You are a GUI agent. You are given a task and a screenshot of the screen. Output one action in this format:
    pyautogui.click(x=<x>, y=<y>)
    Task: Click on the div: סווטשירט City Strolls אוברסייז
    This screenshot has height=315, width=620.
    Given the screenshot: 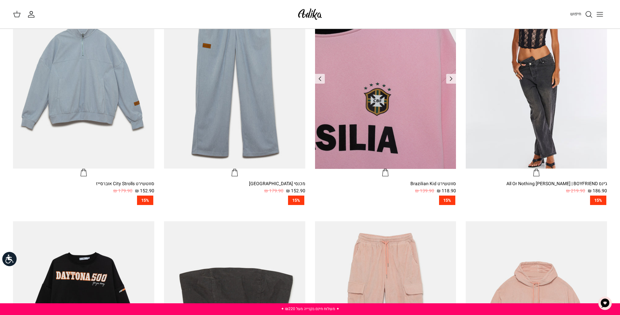 What is the action you would take?
    pyautogui.click(x=84, y=184)
    